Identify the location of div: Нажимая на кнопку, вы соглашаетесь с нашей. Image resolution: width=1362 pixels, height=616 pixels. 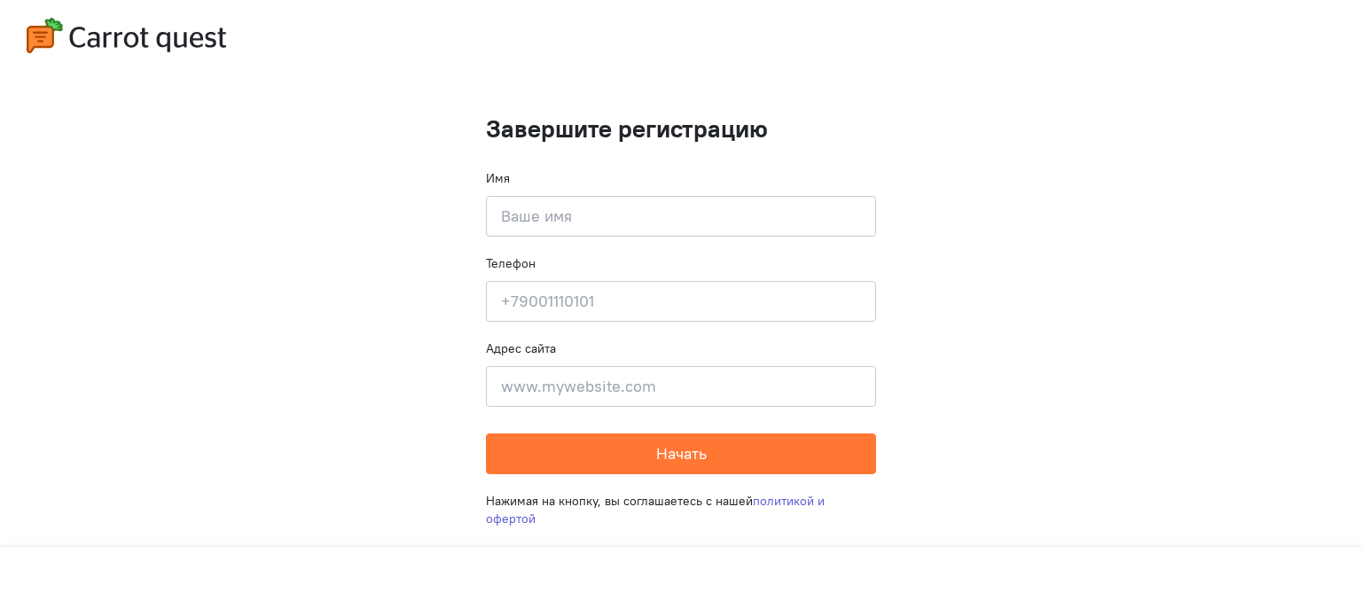
(681, 510).